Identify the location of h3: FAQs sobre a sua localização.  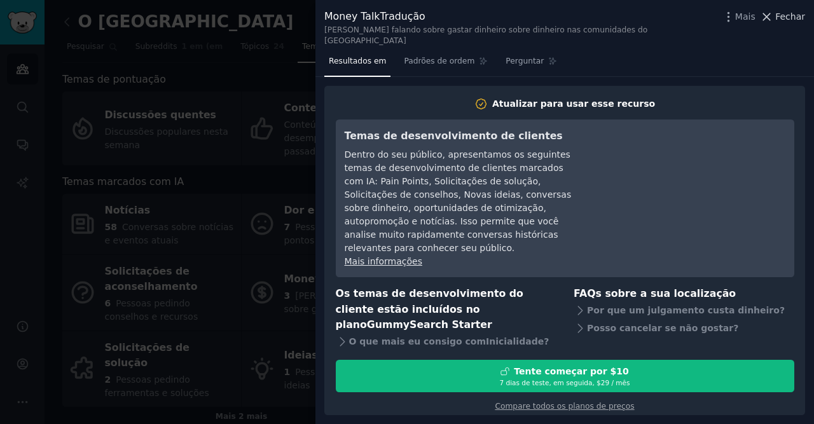
(684, 294).